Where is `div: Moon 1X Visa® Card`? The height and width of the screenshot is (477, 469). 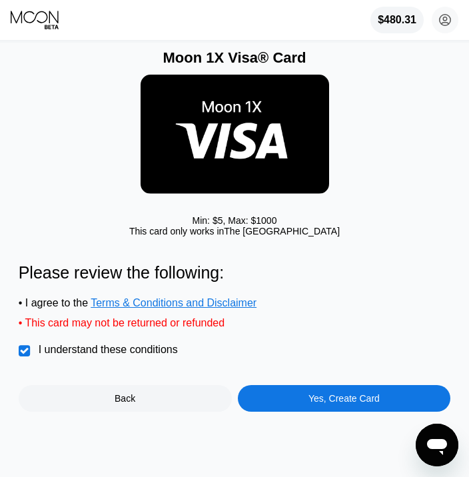 div: Moon 1X Visa® Card is located at coordinates (235, 58).